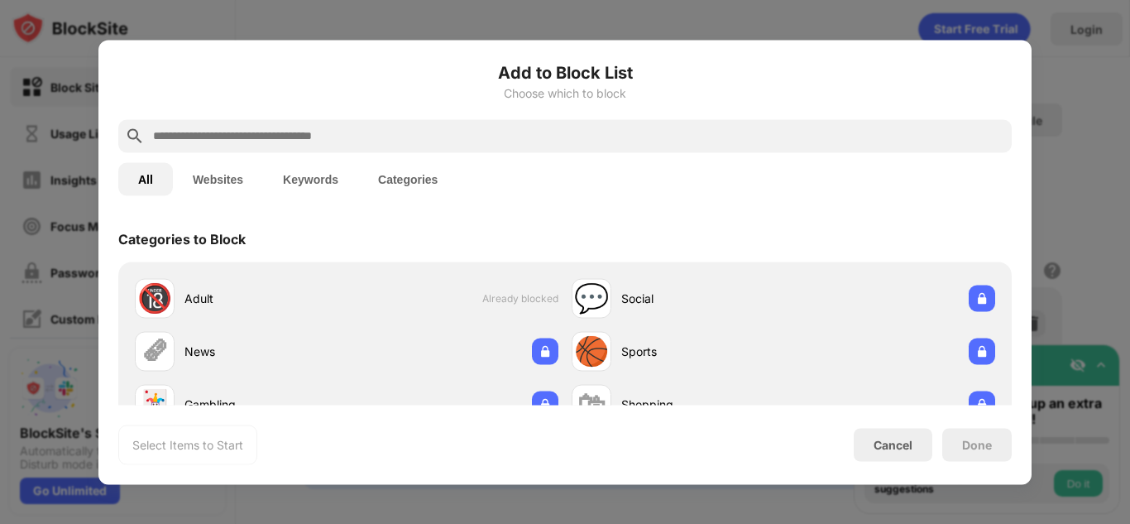  Describe the element at coordinates (703, 298) in the screenshot. I see `div: Social` at that location.